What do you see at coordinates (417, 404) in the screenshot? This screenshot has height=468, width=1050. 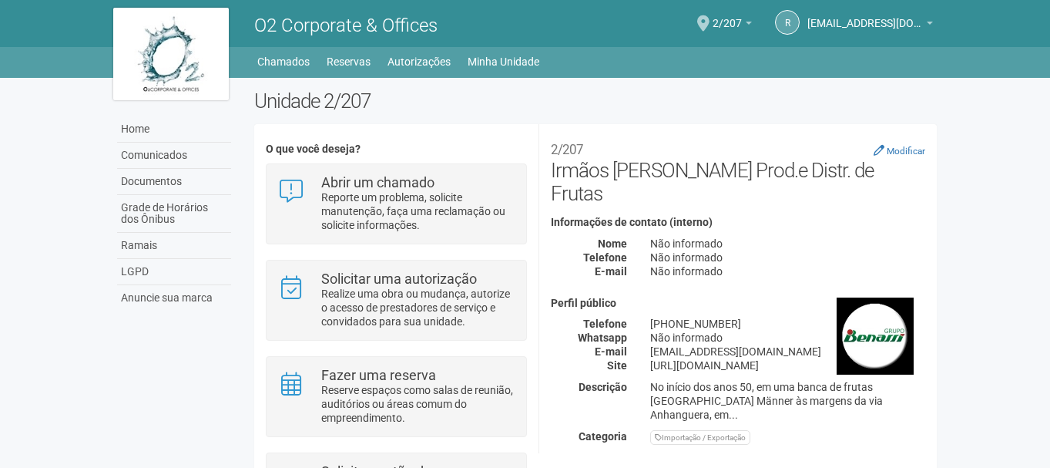 I see `p: Reserve espaços como salas de reunião, auditórios ou áreas comum do empreendimento.` at bounding box center [417, 404].